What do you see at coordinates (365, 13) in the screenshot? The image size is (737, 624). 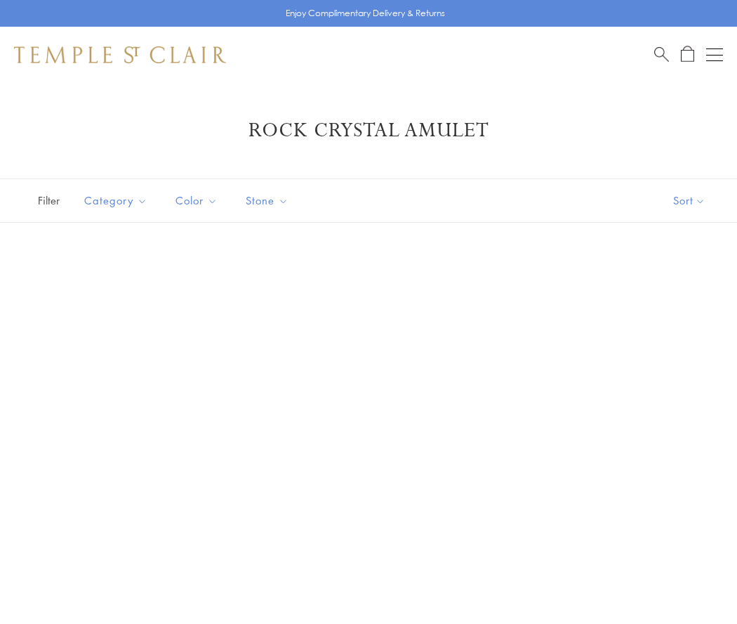 I see `p: Enjoy Complimentary Delivery & Returns` at bounding box center [365, 13].